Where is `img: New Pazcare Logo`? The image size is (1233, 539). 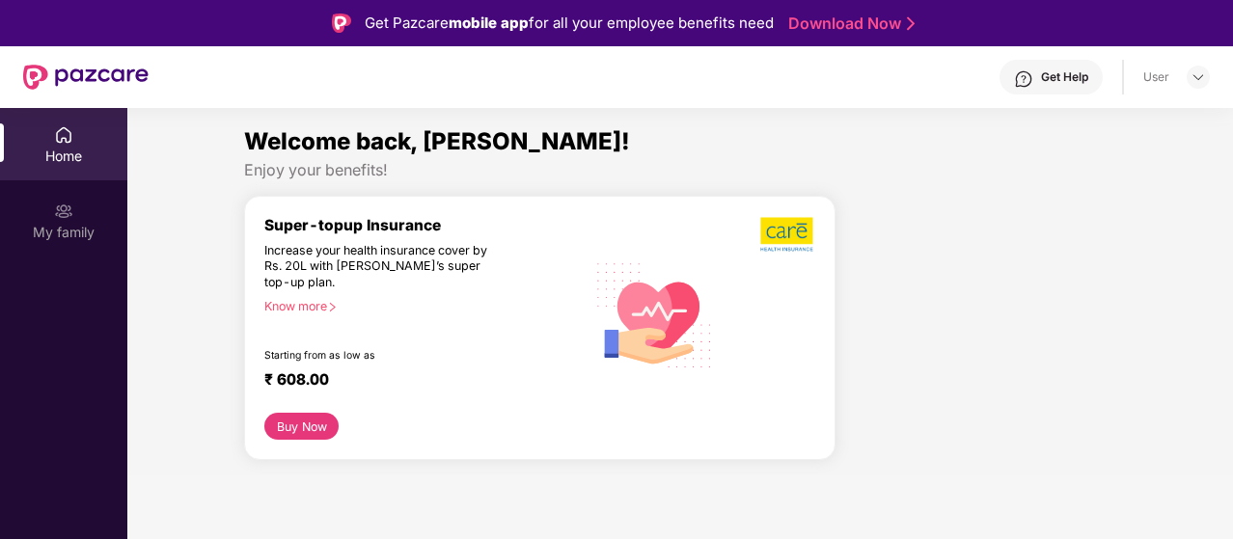
img: New Pazcare Logo is located at coordinates (86, 77).